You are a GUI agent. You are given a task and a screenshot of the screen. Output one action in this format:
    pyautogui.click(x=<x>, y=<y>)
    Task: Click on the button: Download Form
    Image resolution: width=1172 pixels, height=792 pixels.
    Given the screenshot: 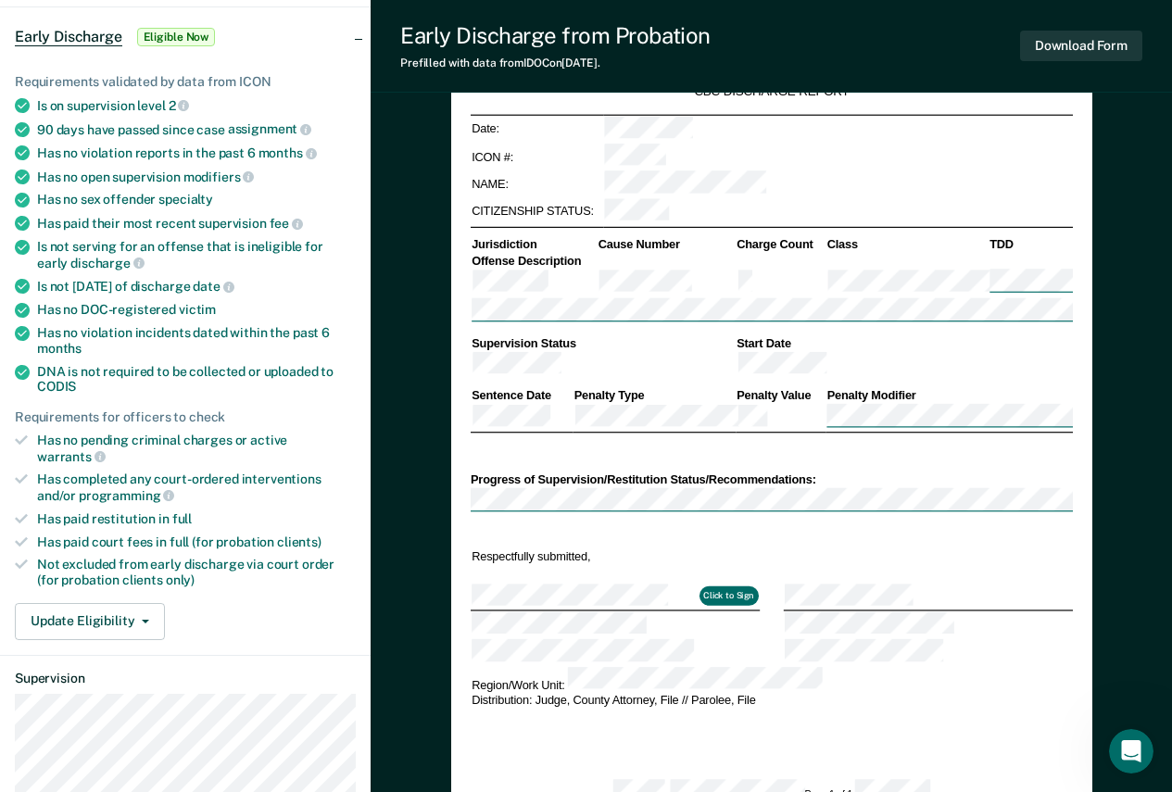 What is the action you would take?
    pyautogui.click(x=1081, y=45)
    